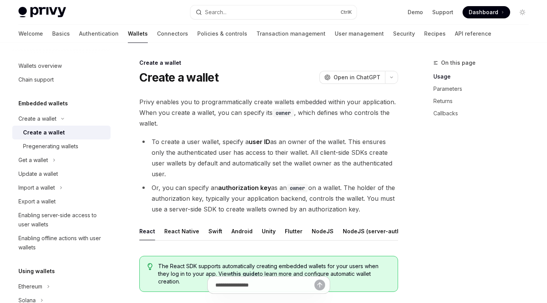  Describe the element at coordinates (273, 12) in the screenshot. I see `button: Search...CtrlK` at that location.